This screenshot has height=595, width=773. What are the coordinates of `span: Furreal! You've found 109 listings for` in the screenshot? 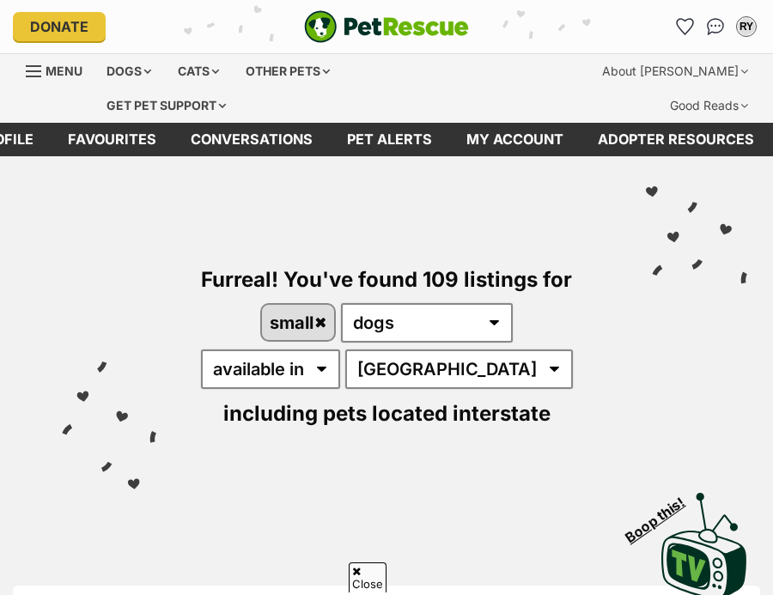 It's located at (387, 279).